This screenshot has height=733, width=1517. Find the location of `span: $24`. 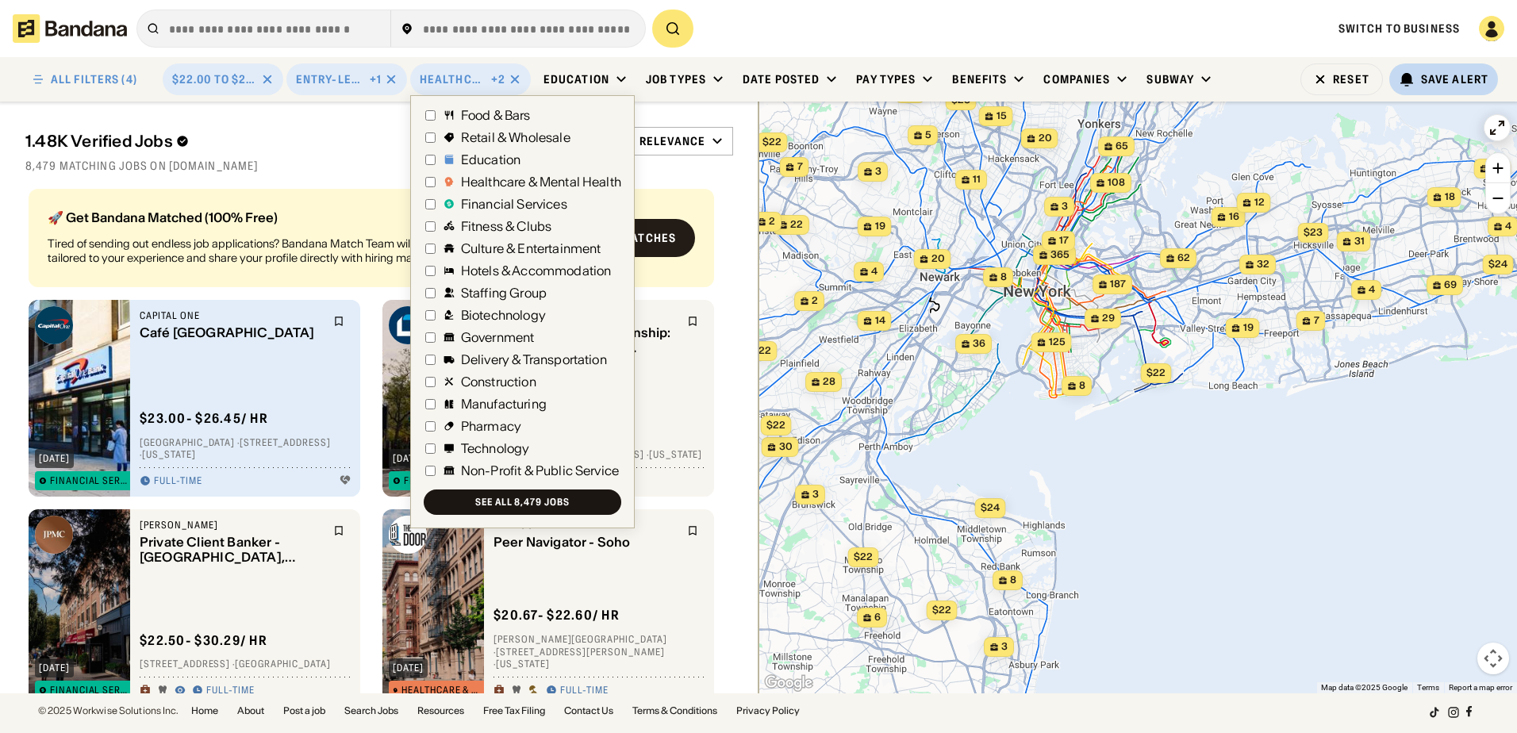

span: $24 is located at coordinates (1498, 263).